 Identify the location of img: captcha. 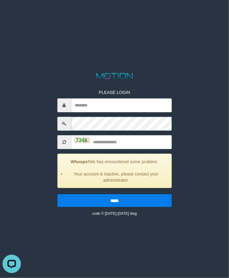
(82, 140).